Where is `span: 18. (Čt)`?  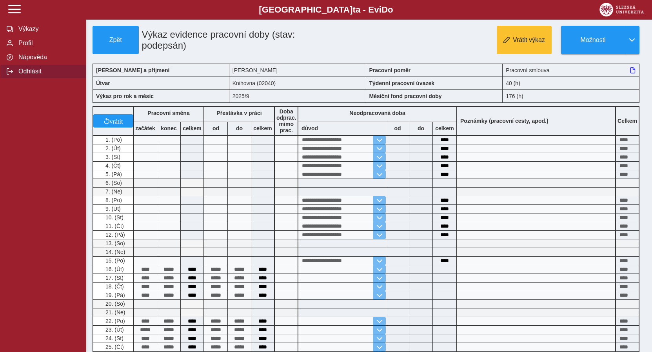 span: 18. (Čt) is located at coordinates (114, 286).